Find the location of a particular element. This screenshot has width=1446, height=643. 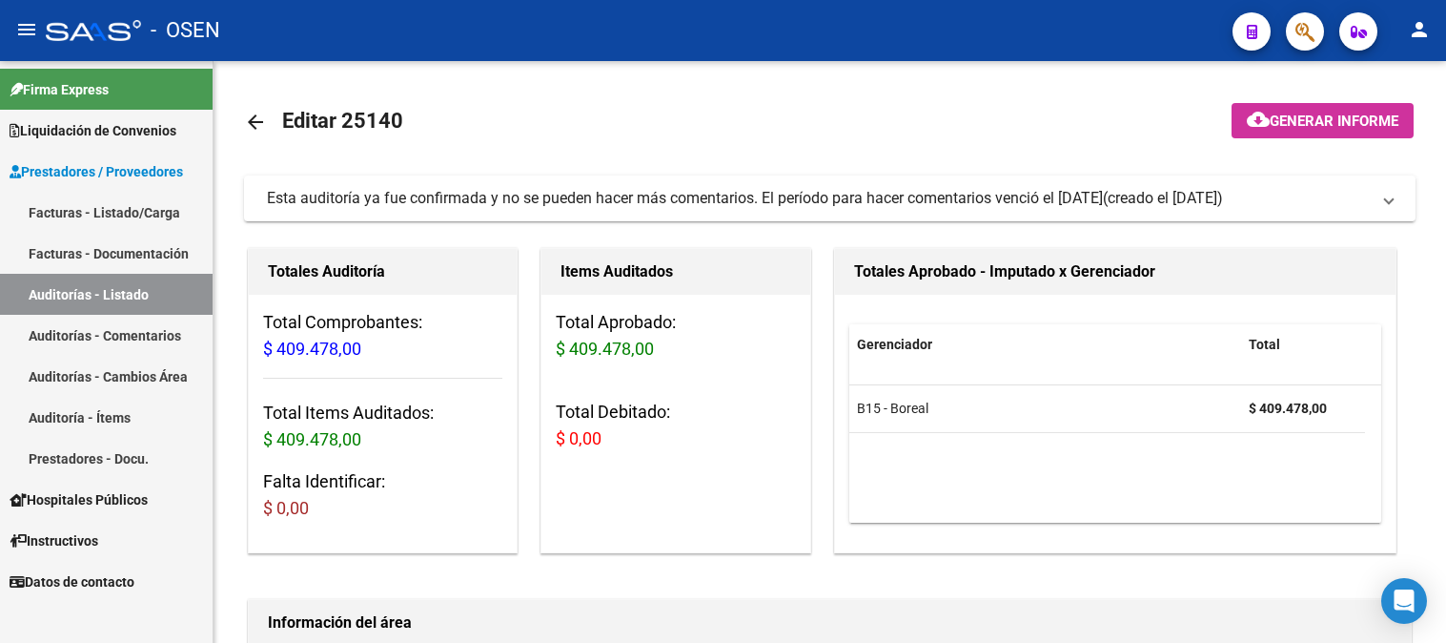

span: Editar 25140 is located at coordinates (342, 120).